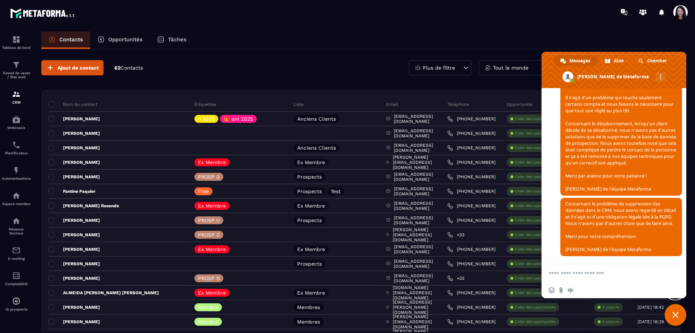 This screenshot has width=695, height=333. What do you see at coordinates (621, 226) in the screenshot?
I see `span: Concernant le problème de suppression des données dans le CRM, nous avons regardé en détail et il...` at bounding box center [621, 226].